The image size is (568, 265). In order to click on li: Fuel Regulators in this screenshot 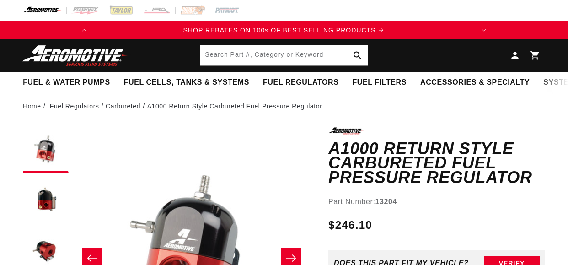, I will do `click(78, 106)`.